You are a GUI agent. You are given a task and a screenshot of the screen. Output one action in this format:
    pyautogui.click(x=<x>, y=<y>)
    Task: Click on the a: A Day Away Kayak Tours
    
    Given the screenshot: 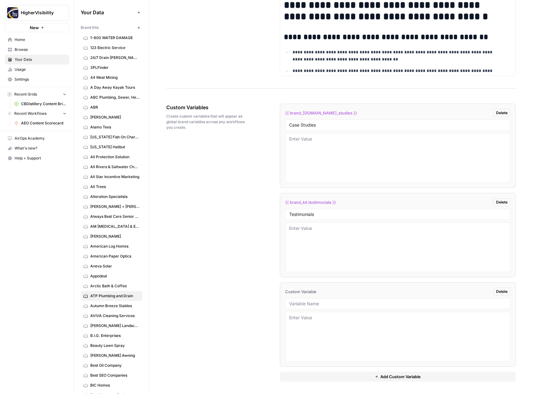 What is the action you would take?
    pyautogui.click(x=111, y=87)
    